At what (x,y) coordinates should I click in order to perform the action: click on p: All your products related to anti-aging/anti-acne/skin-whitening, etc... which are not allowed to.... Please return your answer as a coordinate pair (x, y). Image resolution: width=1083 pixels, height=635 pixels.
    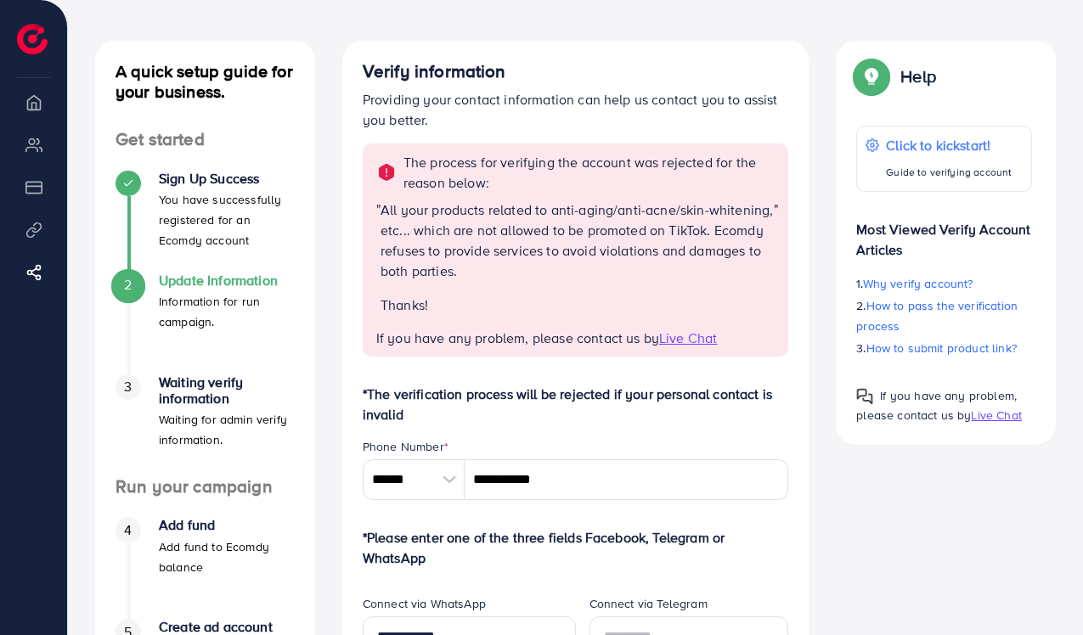
    Looking at the image, I should click on (577, 240).